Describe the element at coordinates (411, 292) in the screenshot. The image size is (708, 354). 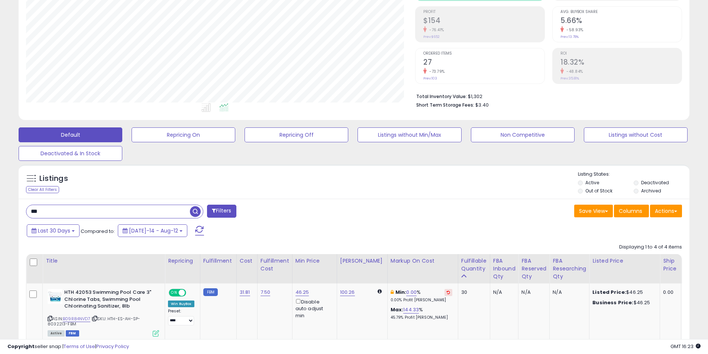
I see `a: 0.00` at that location.